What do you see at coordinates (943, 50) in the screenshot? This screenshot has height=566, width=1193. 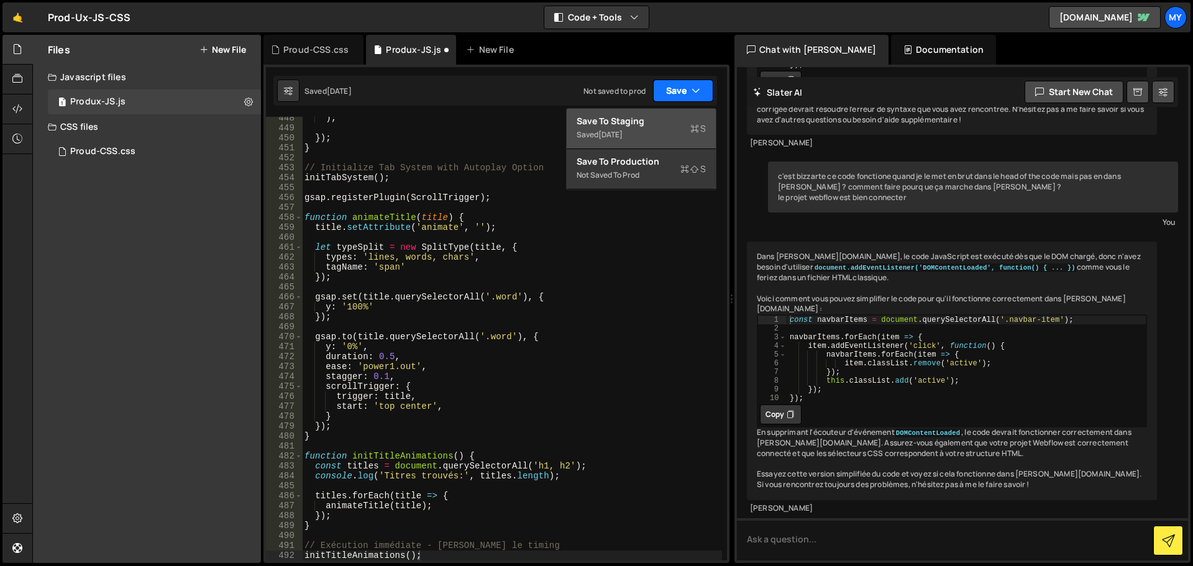 I see `div: Documentation` at bounding box center [943, 50].